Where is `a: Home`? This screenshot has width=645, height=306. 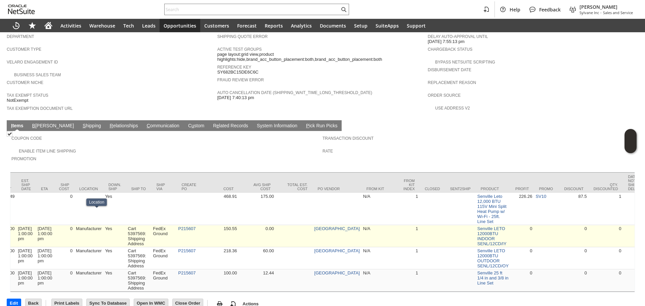 a: Home is located at coordinates (48, 26).